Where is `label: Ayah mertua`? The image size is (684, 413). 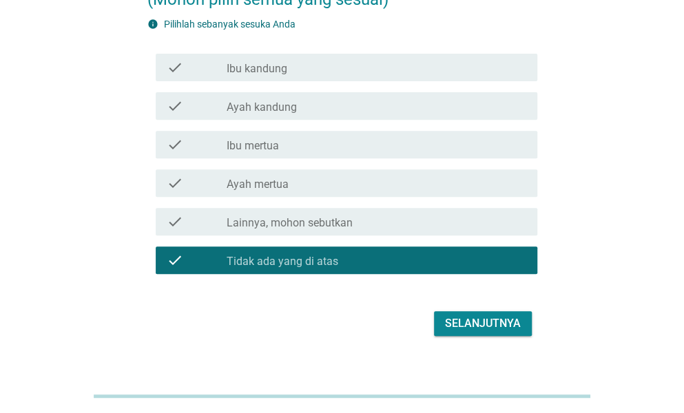 label: Ayah mertua is located at coordinates (257, 184).